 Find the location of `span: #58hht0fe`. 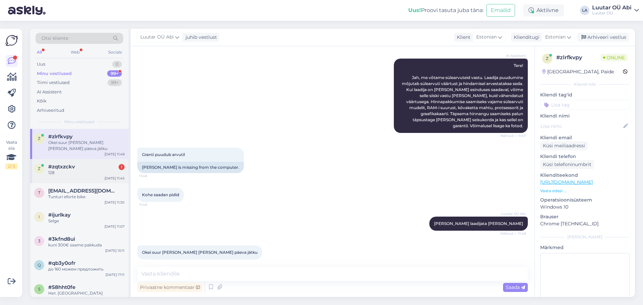

span: #58hht0fe is located at coordinates (62, 288).